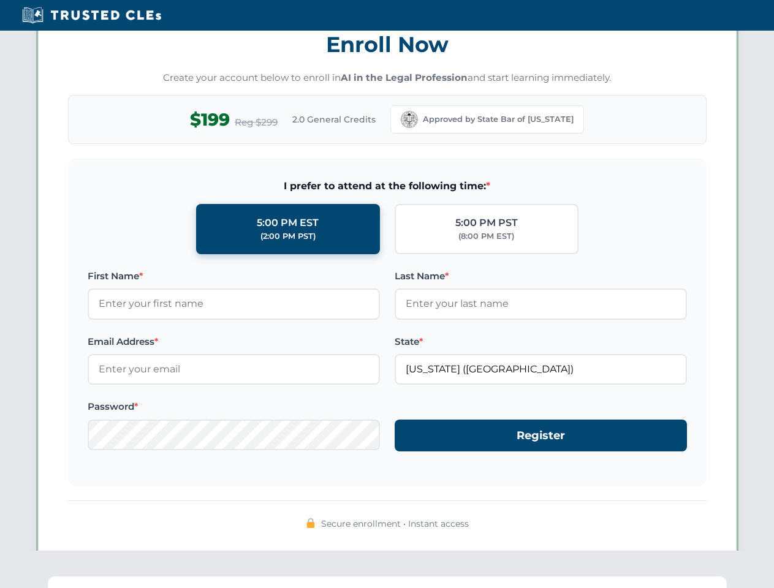  I want to click on span: Secure enrollment • Instant access, so click(395, 524).